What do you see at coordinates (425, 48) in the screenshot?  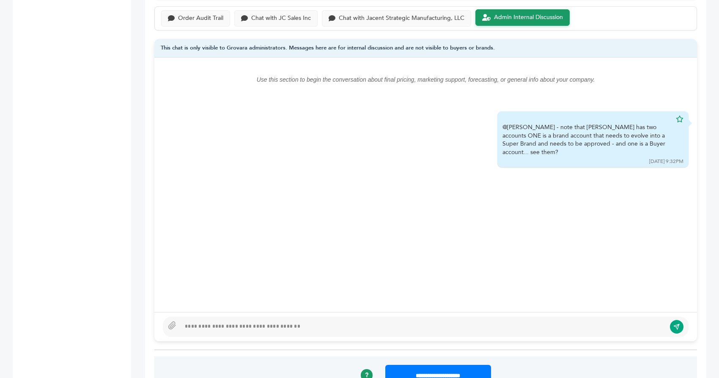 I see `div: This chat is only visible to Grovara administrators. Messages here are for internal discussion an...` at bounding box center [425, 48].